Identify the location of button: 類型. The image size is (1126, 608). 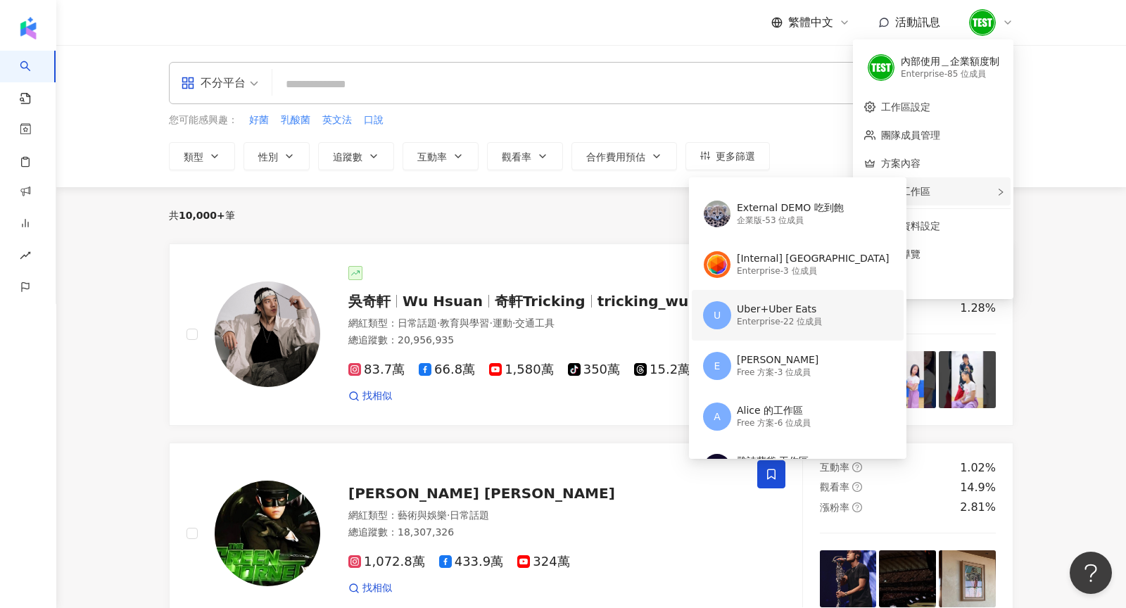
(202, 156).